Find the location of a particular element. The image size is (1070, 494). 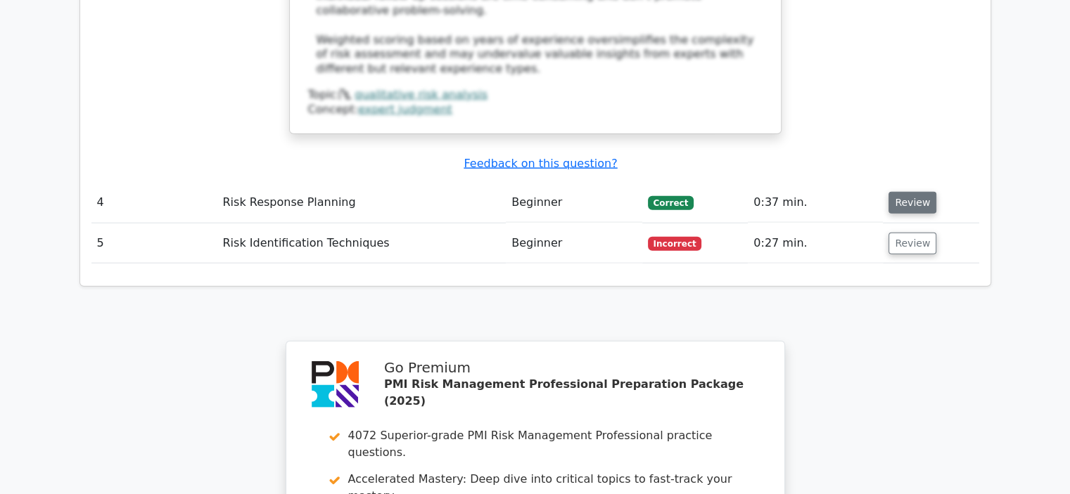

td: 5 is located at coordinates (154, 243).